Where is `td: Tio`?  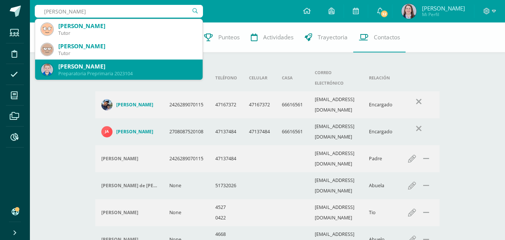 td: Tio is located at coordinates (380, 212).